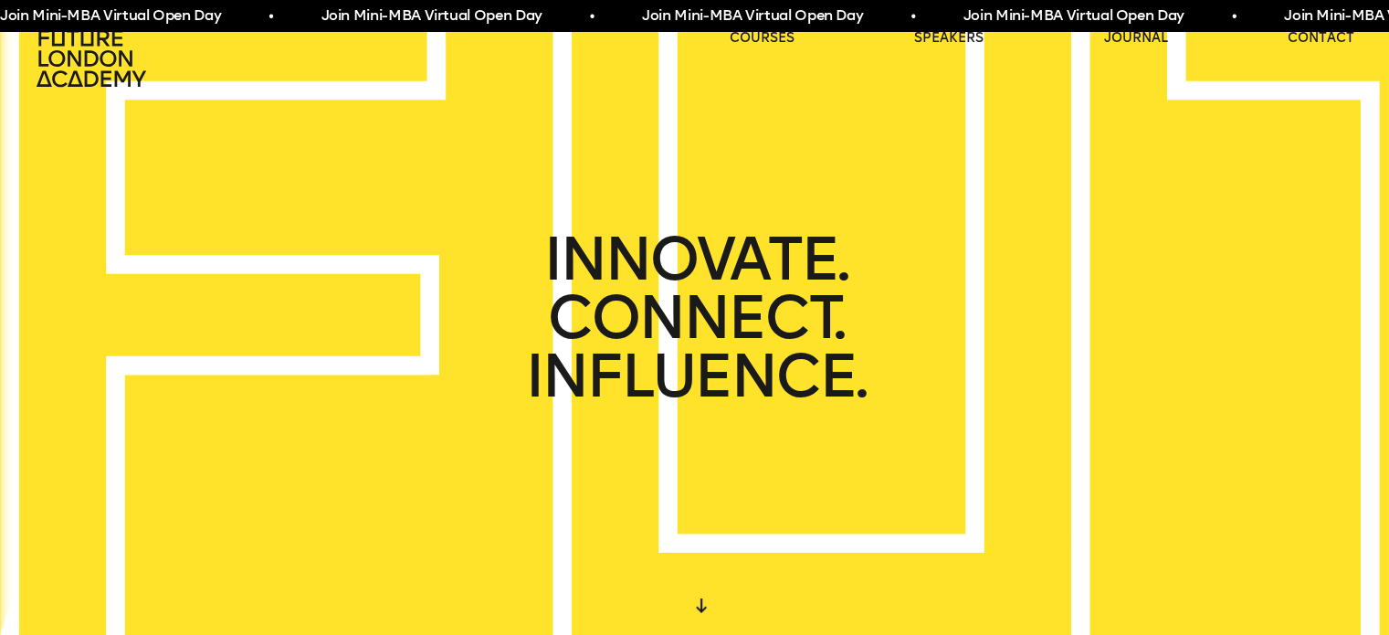  What do you see at coordinates (694, 259) in the screenshot?
I see `span: INNOVATE.` at bounding box center [694, 259].